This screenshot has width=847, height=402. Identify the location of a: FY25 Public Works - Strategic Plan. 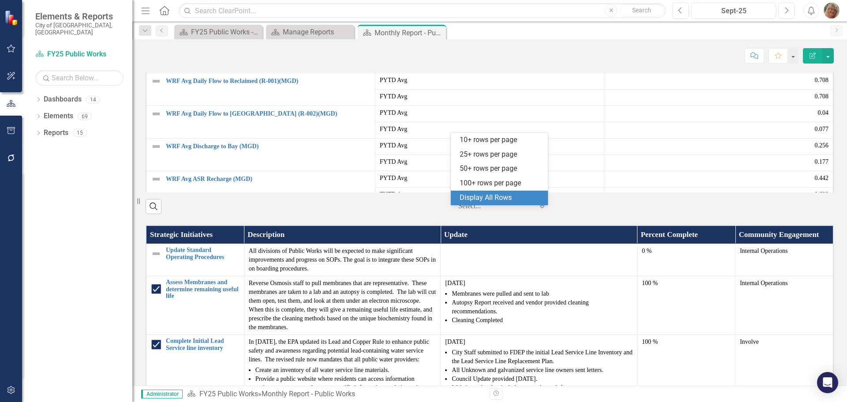
(218, 32).